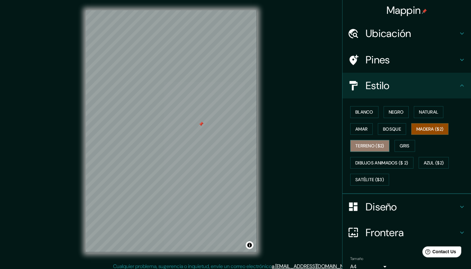  I want to click on button: Natural, so click(428, 112).